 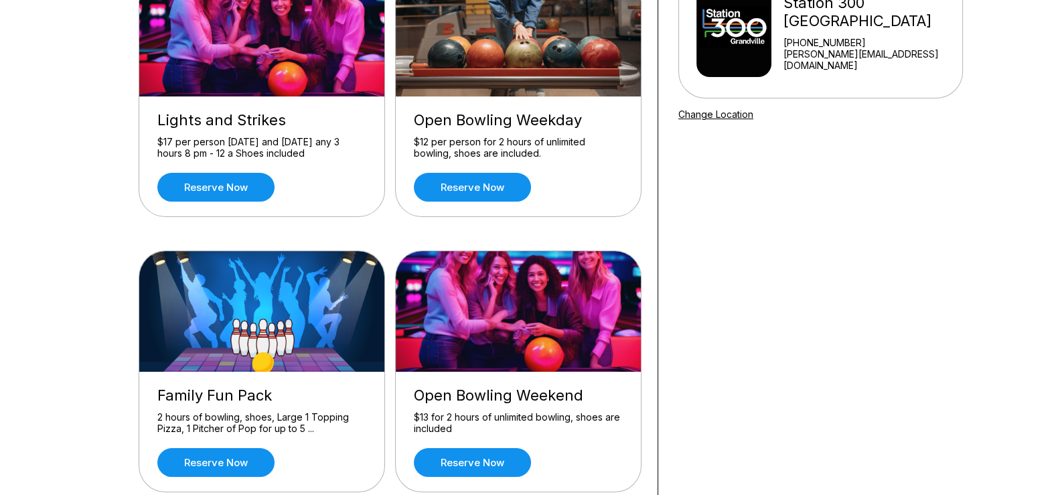 What do you see at coordinates (518, 422) in the screenshot?
I see `div: $13 for 2 hours of unlimited bowling, shoes are included` at bounding box center [518, 422].